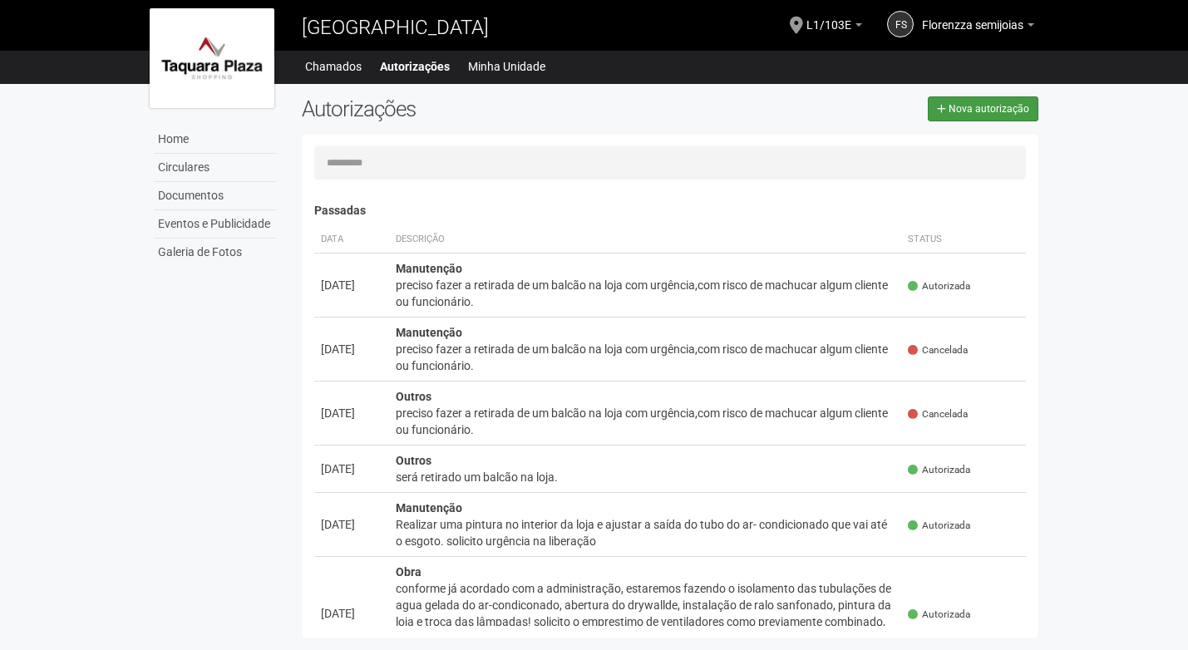  Describe the element at coordinates (963, 239) in the screenshot. I see `th: Status` at that location.